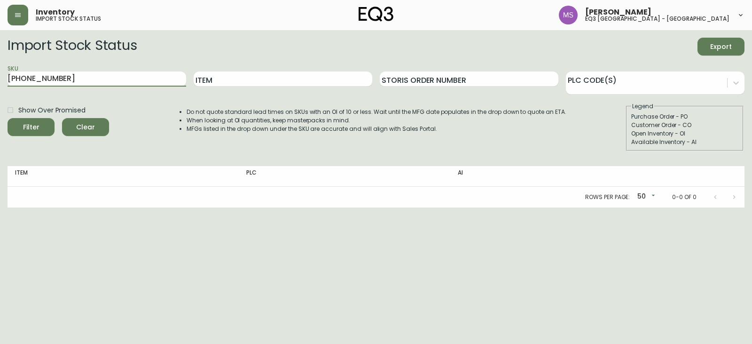 This screenshot has width=752, height=344. I want to click on th: Item, so click(123, 176).